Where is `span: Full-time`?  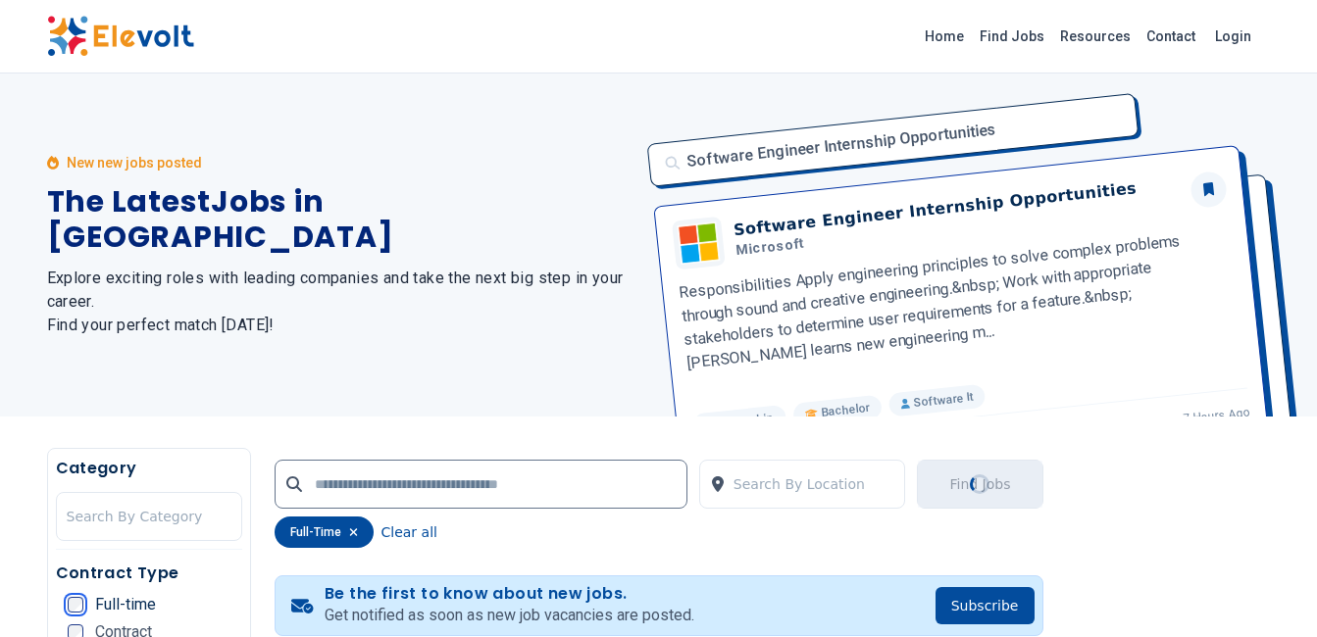
span: Full-time is located at coordinates (126, 605).